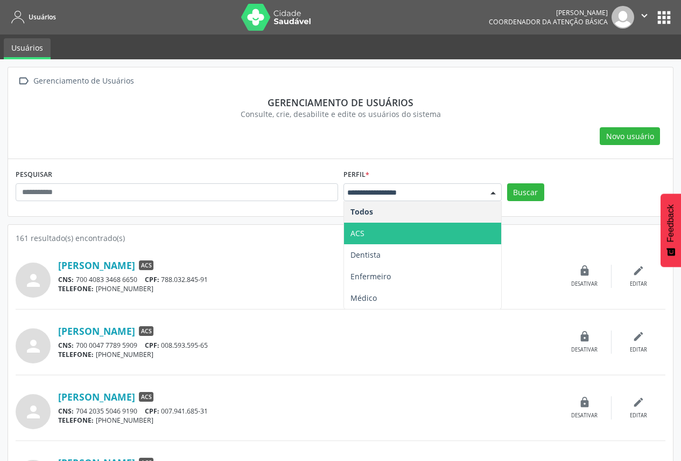  I want to click on span: Enfermeiro, so click(371, 276).